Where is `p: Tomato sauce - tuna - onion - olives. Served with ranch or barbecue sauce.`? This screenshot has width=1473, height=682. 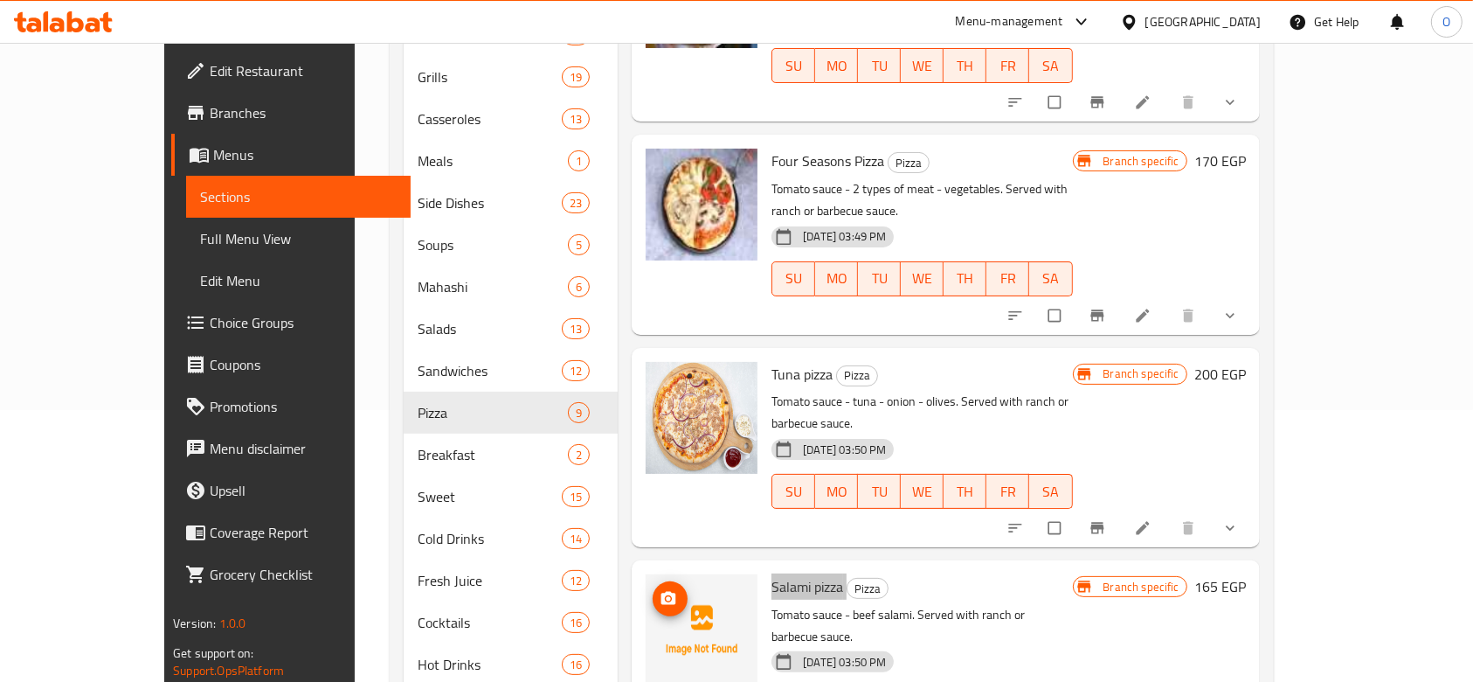
p: Tomato sauce - tuna - onion - olives. Served with ranch or barbecue sauce. is located at coordinates (922, 412).